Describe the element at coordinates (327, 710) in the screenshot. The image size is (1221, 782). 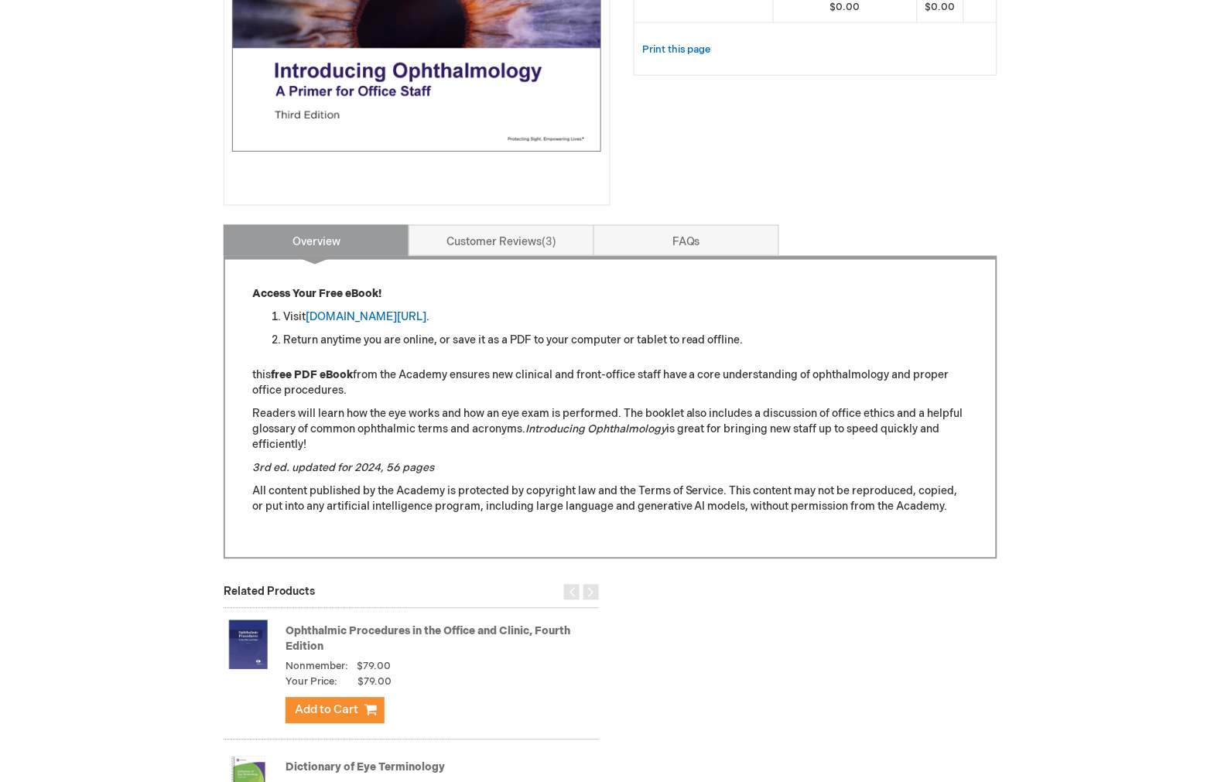
I see `span: Add to Cart` at that location.